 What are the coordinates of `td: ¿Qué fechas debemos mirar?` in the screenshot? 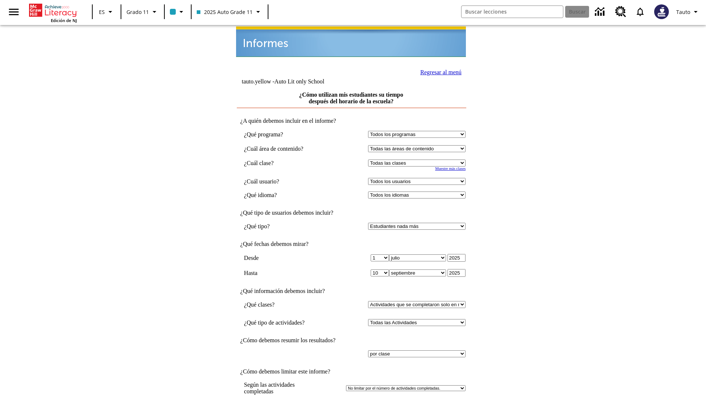 It's located at (351, 244).